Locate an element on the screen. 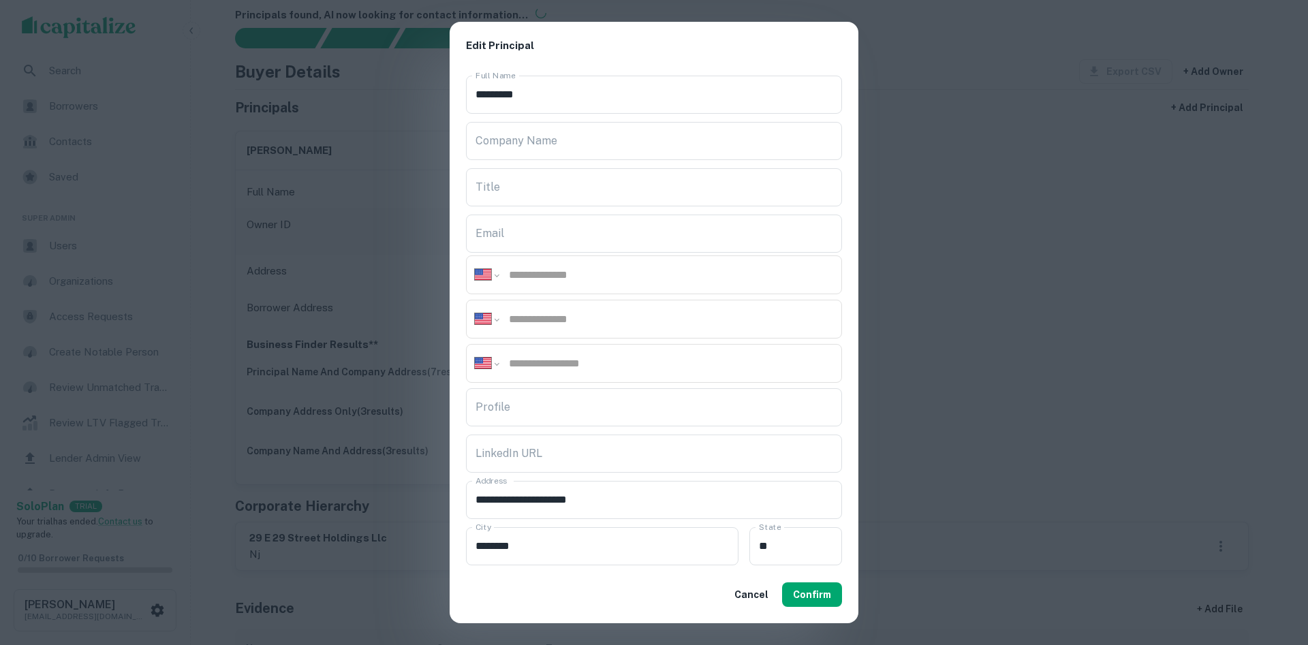  label: City is located at coordinates (483, 527).